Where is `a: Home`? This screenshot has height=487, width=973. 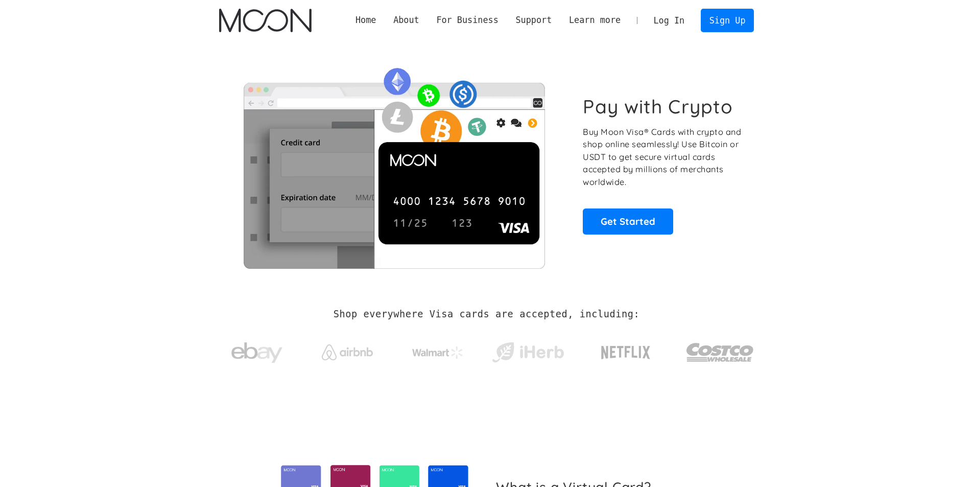 a: Home is located at coordinates (366, 20).